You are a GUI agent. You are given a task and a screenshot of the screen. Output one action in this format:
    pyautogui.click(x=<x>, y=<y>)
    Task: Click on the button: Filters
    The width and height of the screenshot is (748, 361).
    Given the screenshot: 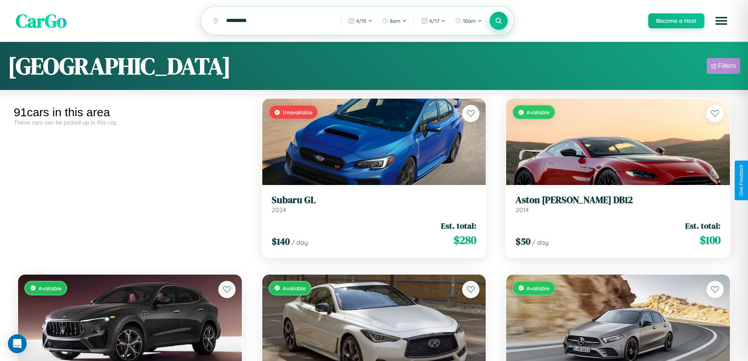 What is the action you would take?
    pyautogui.click(x=723, y=66)
    